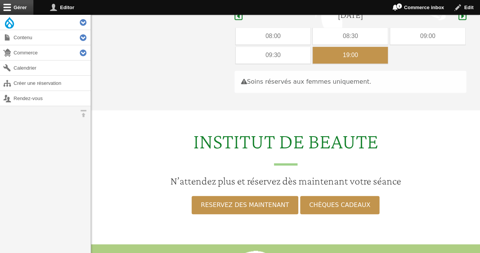  Describe the element at coordinates (428, 36) in the screenshot. I see `div: 09:00` at that location.